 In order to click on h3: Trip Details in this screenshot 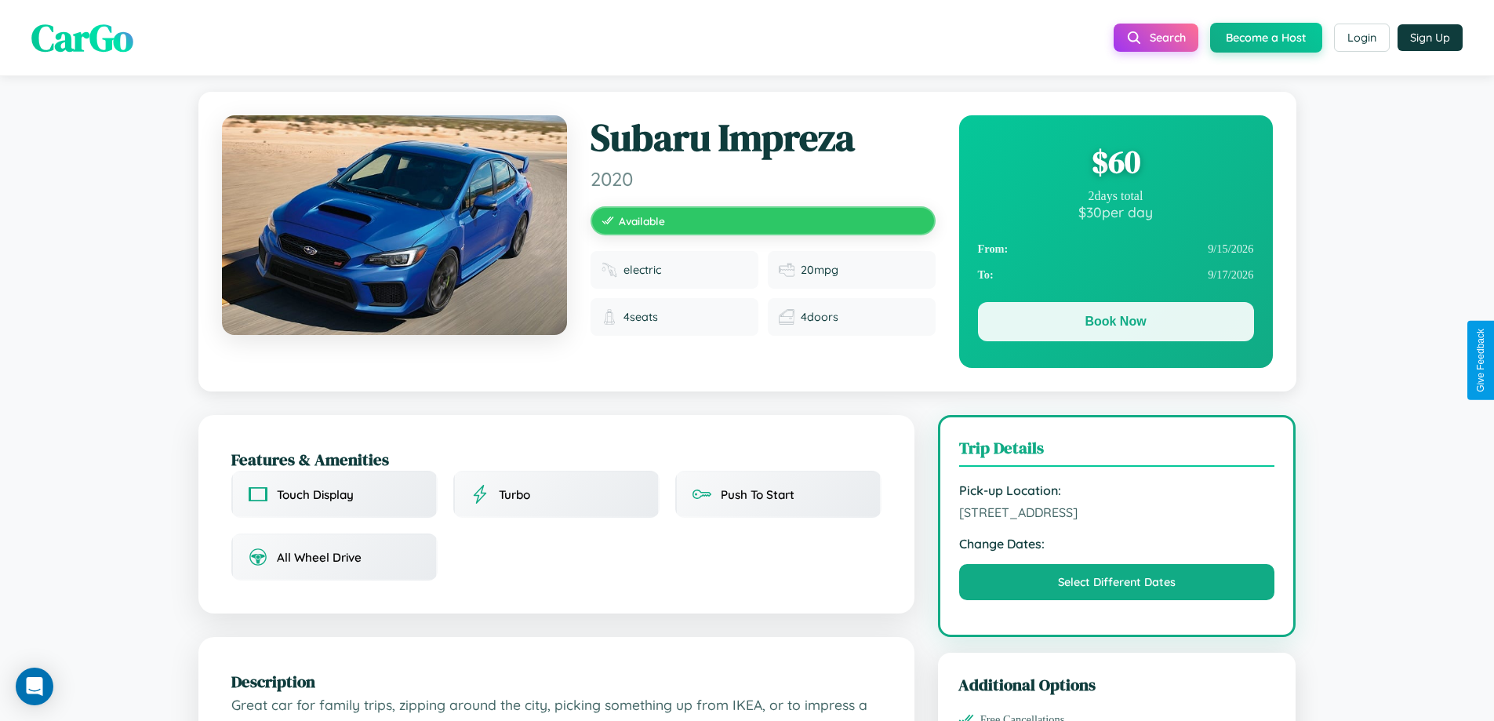, I will do `click(1117, 451)`.